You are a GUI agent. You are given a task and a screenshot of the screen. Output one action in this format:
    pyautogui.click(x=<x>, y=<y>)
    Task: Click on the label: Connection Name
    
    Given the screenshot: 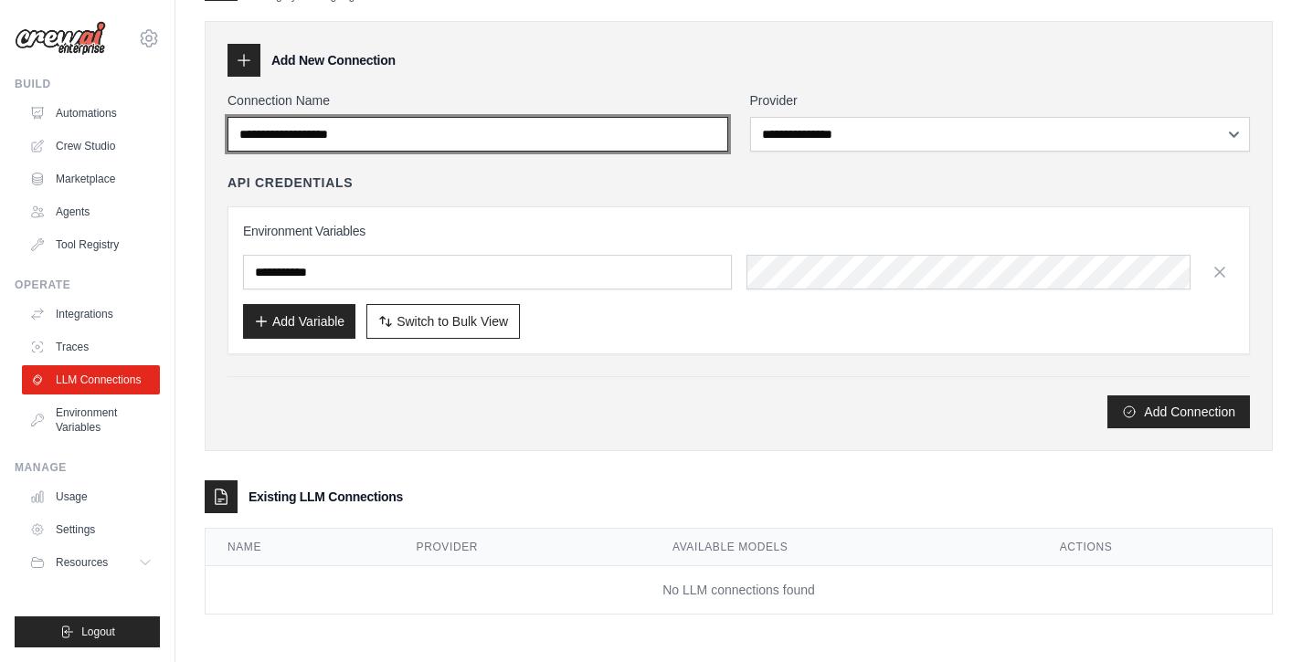 What is the action you would take?
    pyautogui.click(x=478, y=100)
    